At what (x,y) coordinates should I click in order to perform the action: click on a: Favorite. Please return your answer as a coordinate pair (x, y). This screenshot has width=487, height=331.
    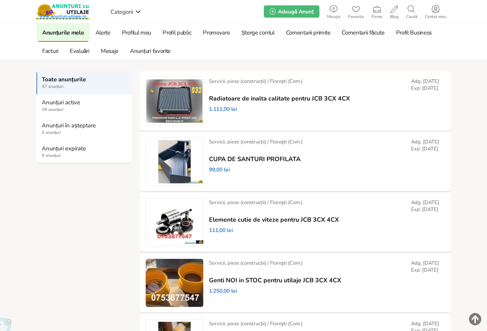
    Looking at the image, I should click on (356, 12).